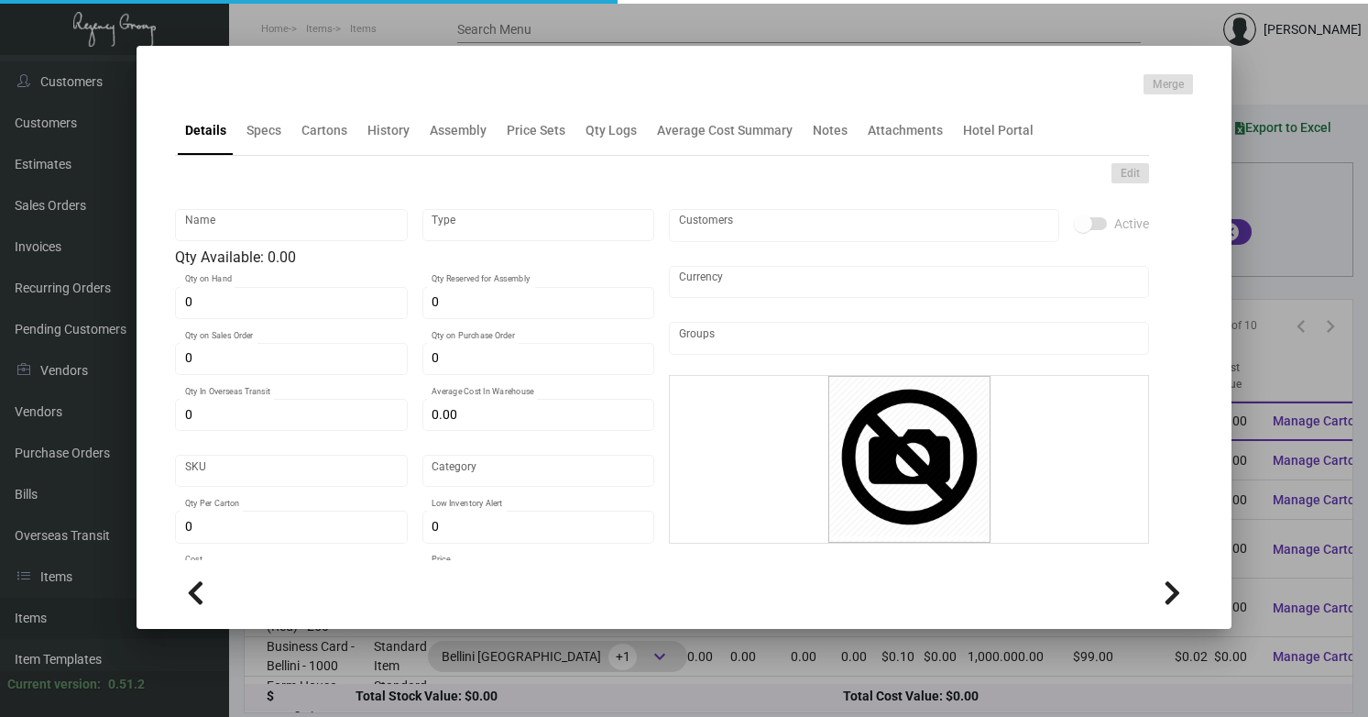  Describe the element at coordinates (54, 684) in the screenshot. I see `div: Current version:` at that location.